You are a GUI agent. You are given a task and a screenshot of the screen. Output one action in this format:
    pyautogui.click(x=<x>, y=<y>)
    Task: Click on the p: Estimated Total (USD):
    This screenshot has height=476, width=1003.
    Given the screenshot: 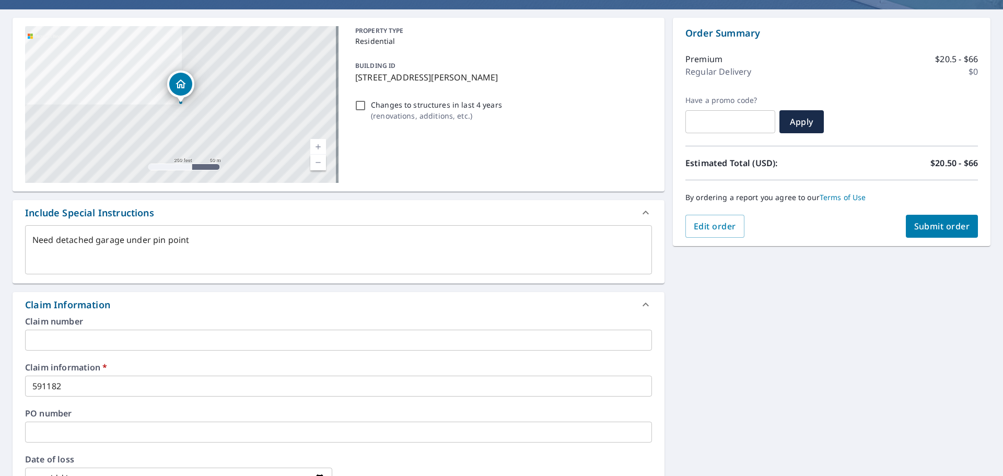 What is the action you would take?
    pyautogui.click(x=758, y=163)
    